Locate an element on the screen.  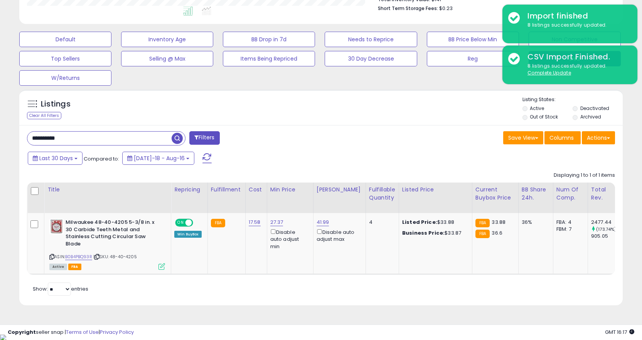
b: Listed Price: is located at coordinates (420, 222).